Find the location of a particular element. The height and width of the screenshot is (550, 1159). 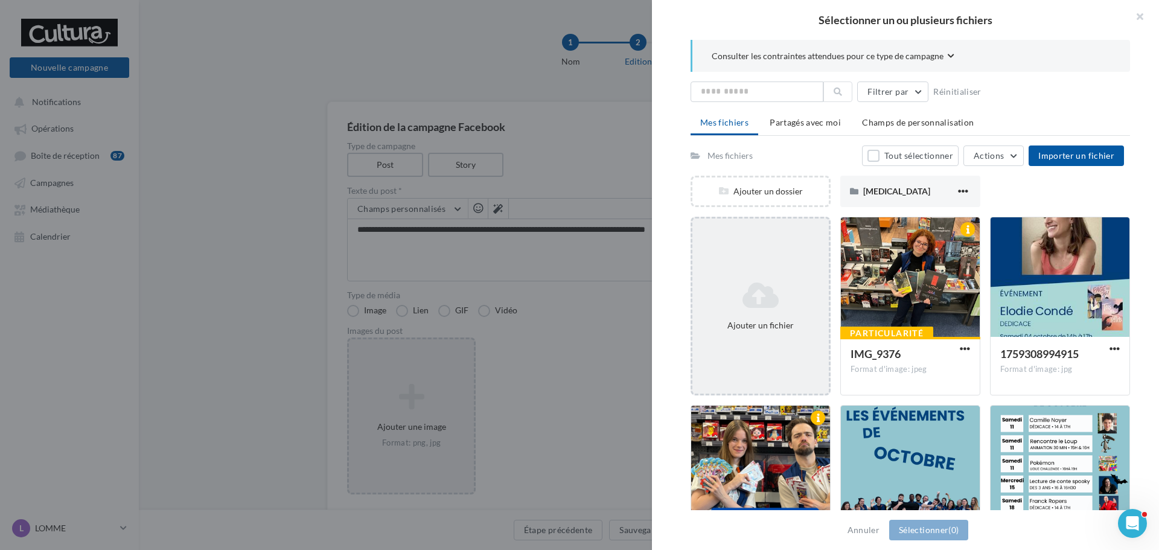

button: Annuler is located at coordinates (863, 530).